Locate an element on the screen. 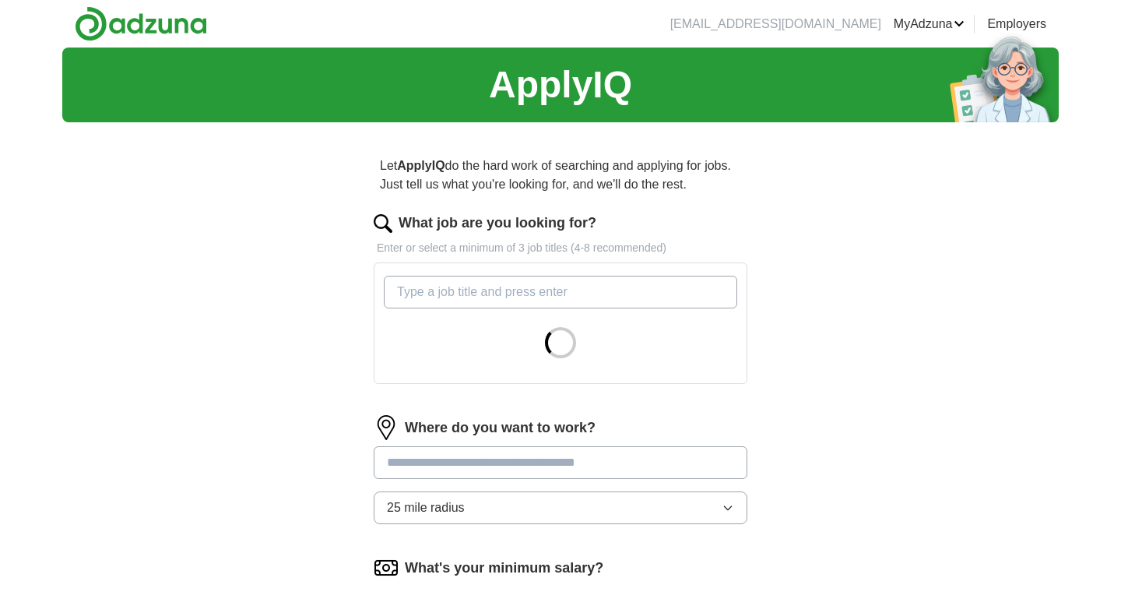 The image size is (1121, 606). a: Employers is located at coordinates (1017, 24).